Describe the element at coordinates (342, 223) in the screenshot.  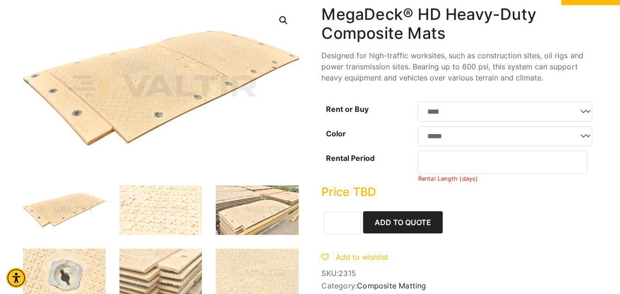
I see `input: Product quantity` at that location.